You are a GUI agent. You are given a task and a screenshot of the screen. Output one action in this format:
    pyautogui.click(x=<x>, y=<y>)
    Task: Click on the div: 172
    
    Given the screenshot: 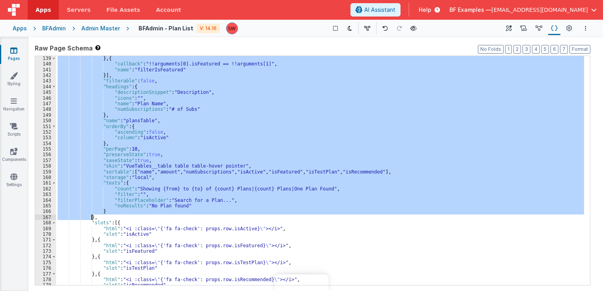 What is the action you would take?
    pyautogui.click(x=45, y=246)
    